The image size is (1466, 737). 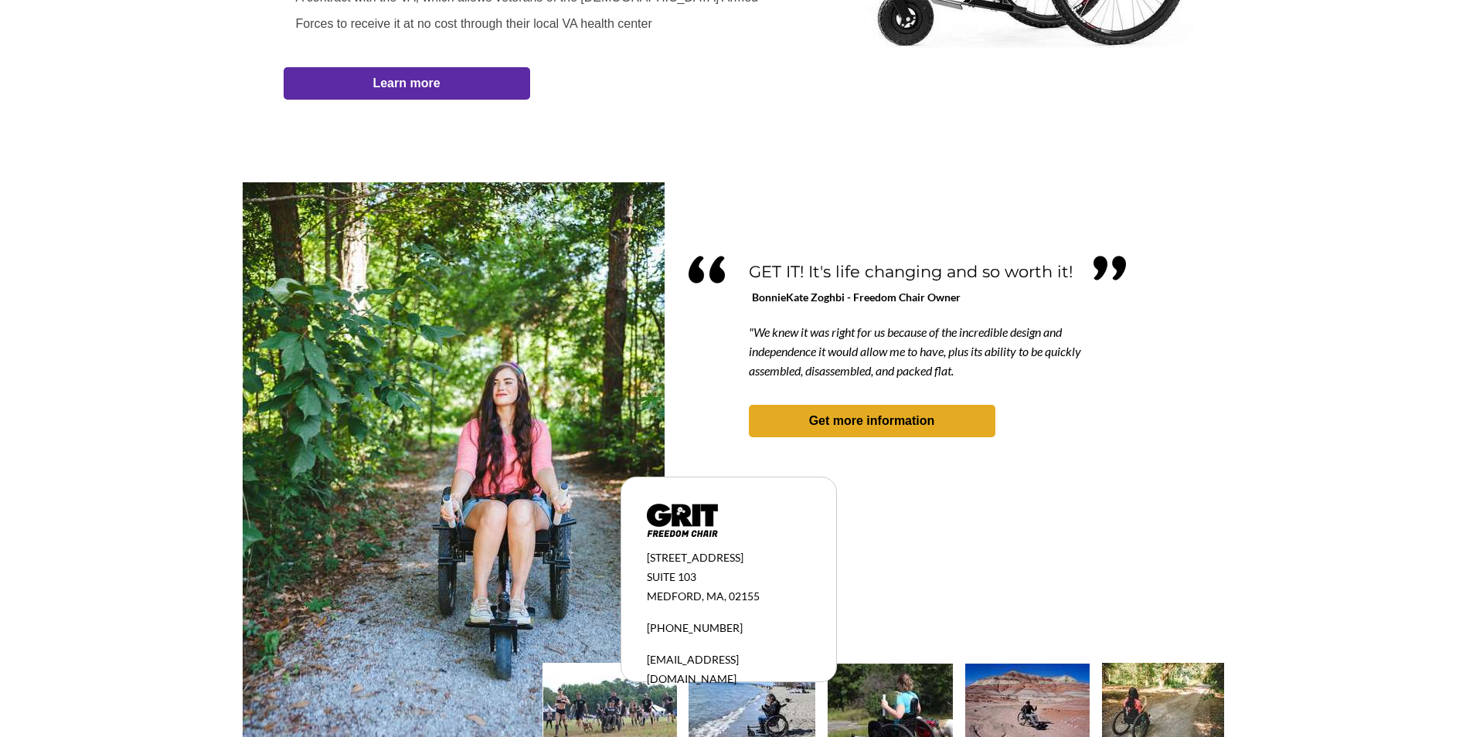 I want to click on span: "We knew it was right for us because of the incredible design and independence it would allow me ..., so click(x=915, y=351).